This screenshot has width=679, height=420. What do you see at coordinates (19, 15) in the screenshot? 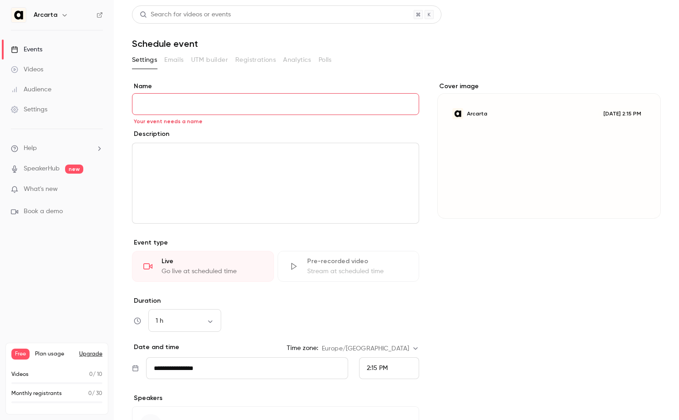
I see `img: Arcarta` at bounding box center [19, 15].